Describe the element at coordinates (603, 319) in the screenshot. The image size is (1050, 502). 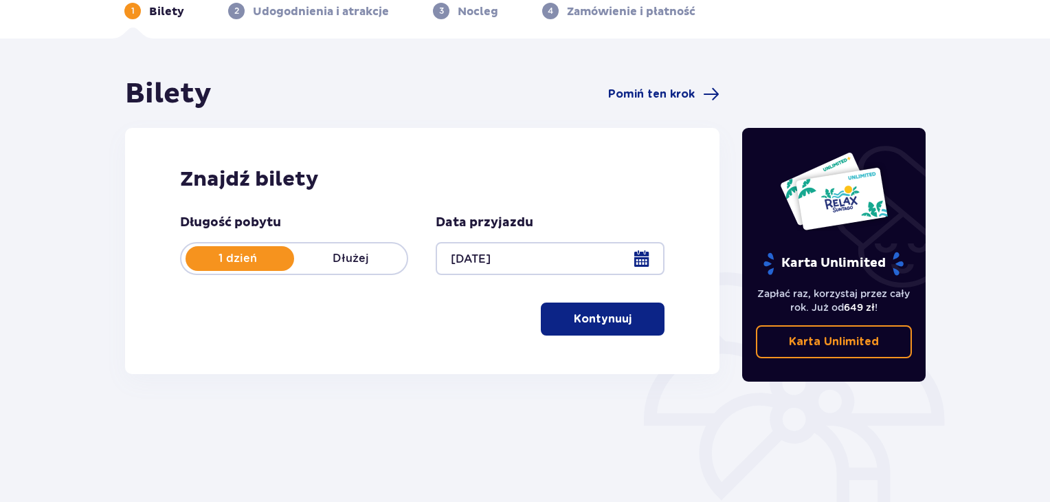
I see `button: Kontynuuj` at that location.